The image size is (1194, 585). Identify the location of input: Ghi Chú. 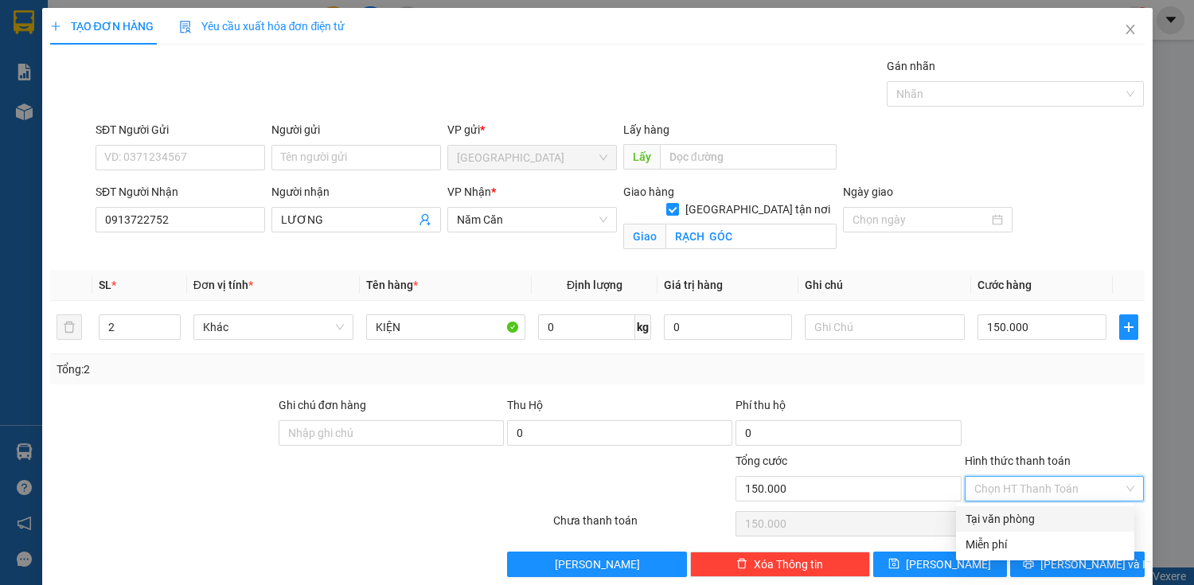
(884, 327).